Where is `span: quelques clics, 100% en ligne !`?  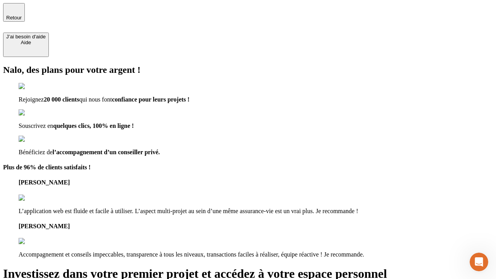 span: quelques clics, 100% en ligne ! is located at coordinates (93, 125).